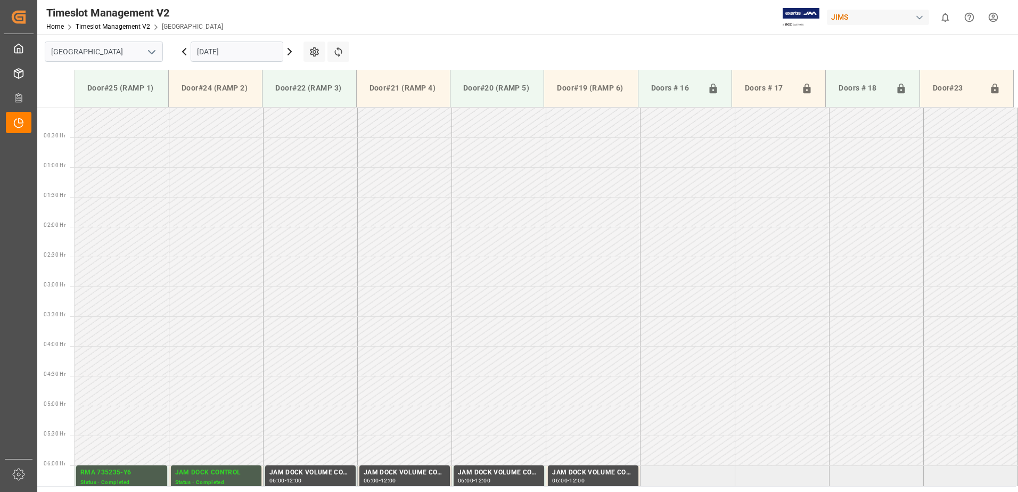  Describe the element at coordinates (54, 255) in the screenshot. I see `span: 02:30 Hr` at that location.